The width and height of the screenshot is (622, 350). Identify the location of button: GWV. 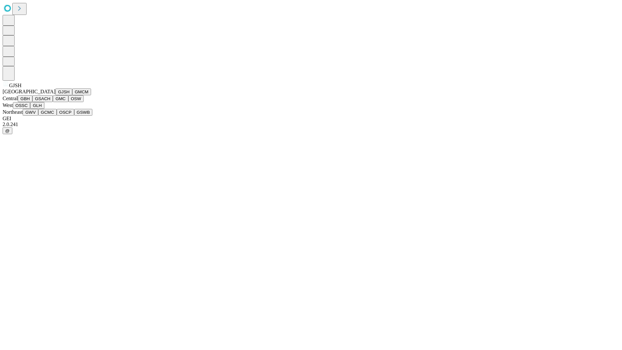
(30, 112).